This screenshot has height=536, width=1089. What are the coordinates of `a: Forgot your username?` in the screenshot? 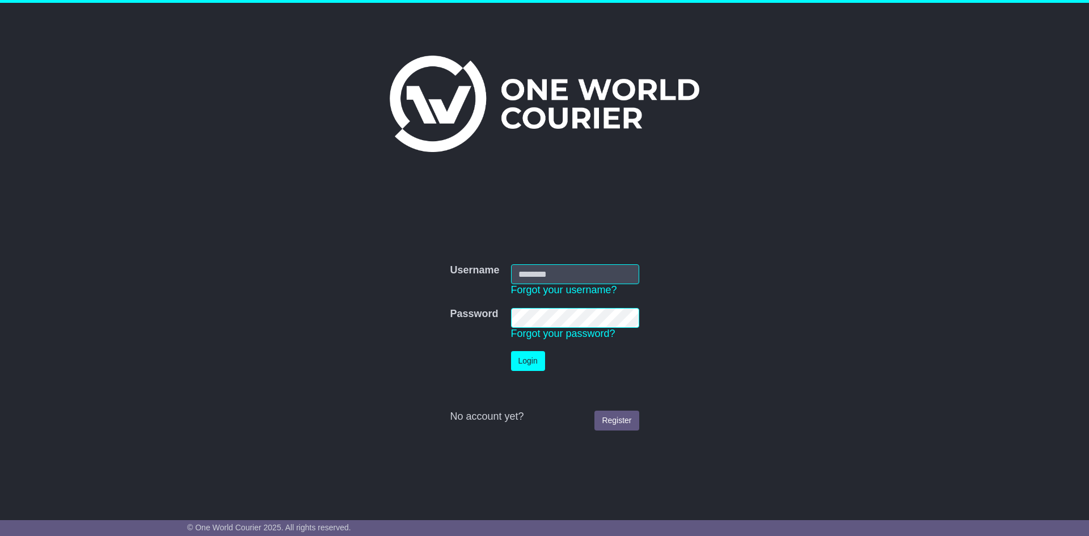 It's located at (564, 290).